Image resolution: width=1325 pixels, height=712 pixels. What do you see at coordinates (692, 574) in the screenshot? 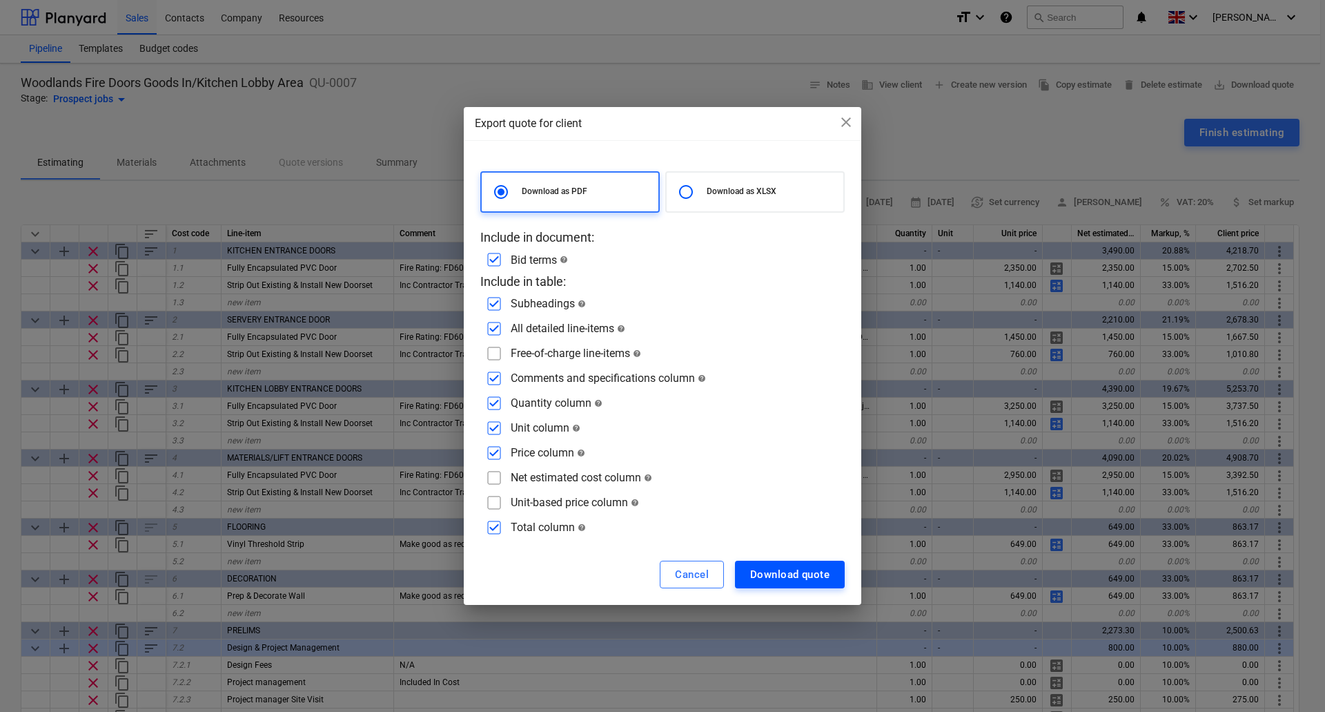
I see `button: Cancel` at bounding box center [692, 574].